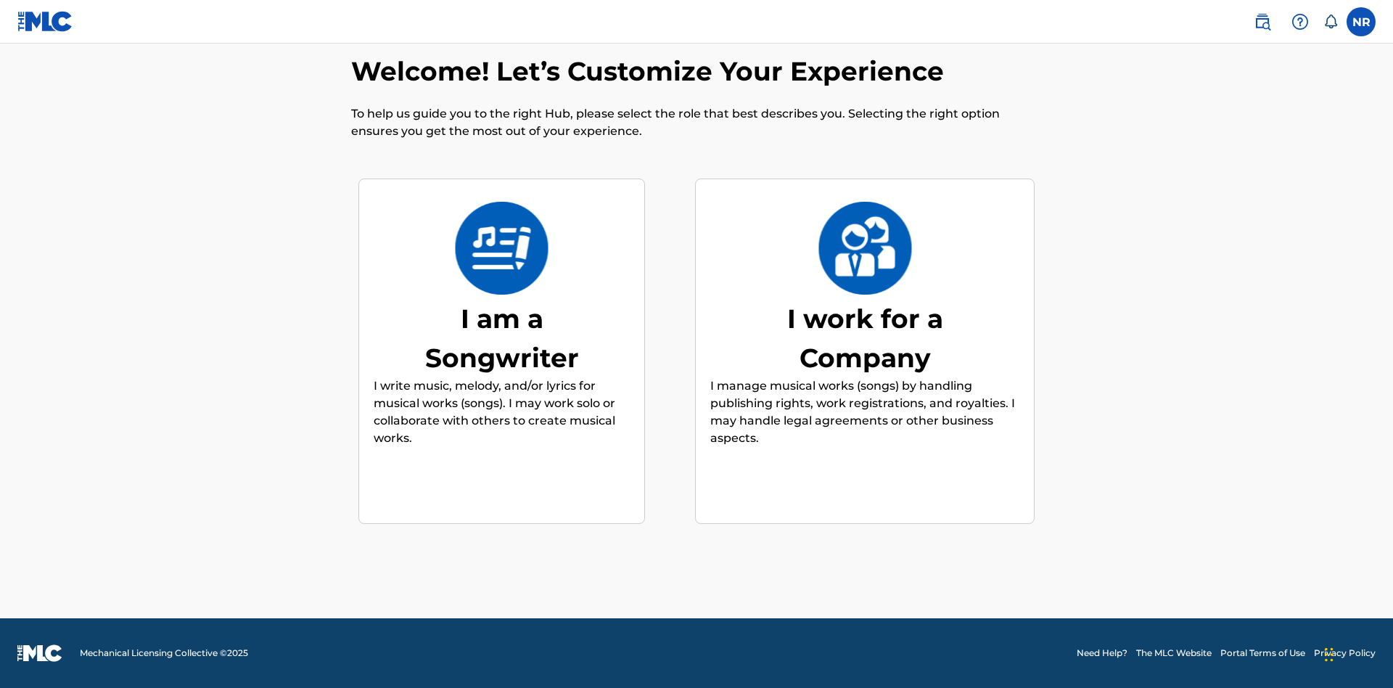 The image size is (1393, 688). I want to click on div: Notifications, so click(1331, 22).